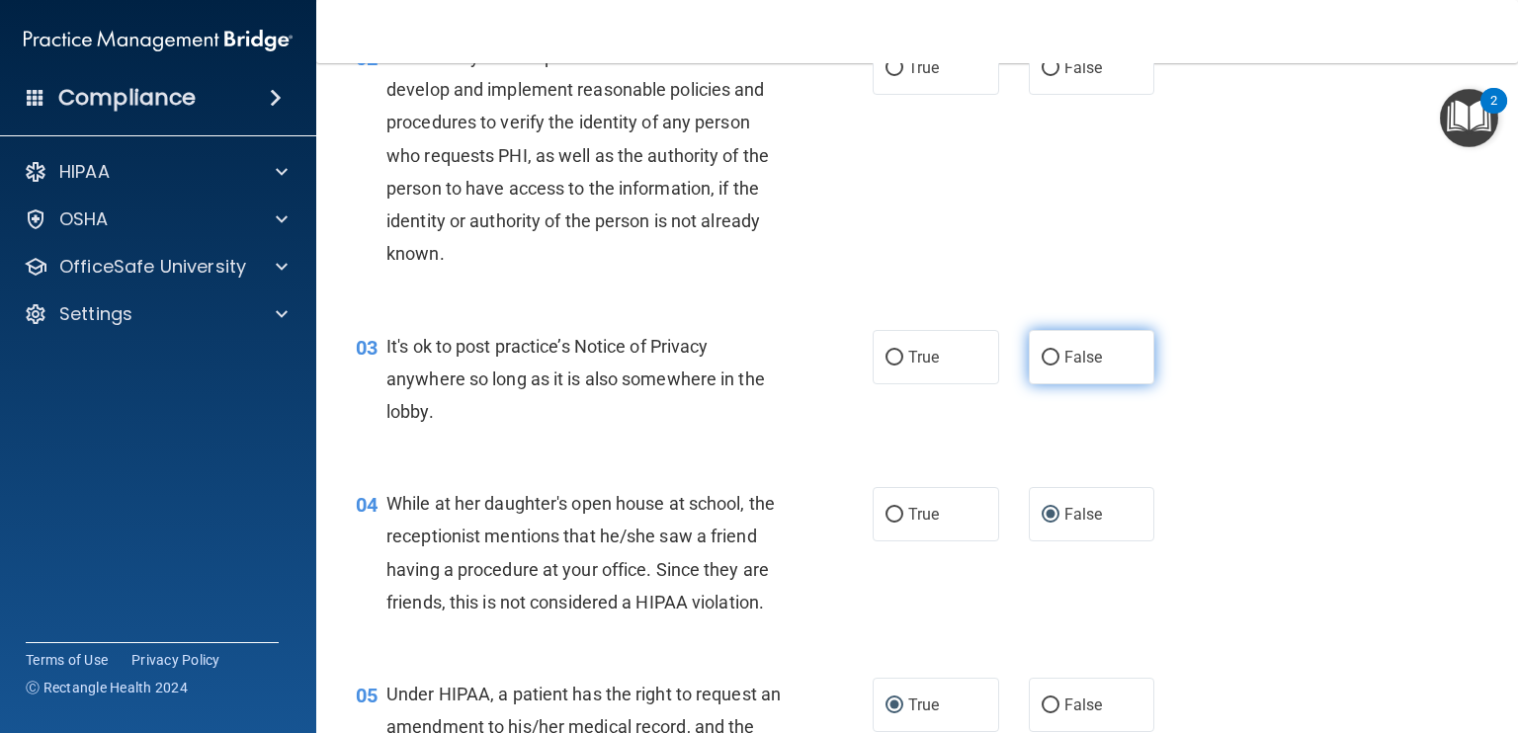 The height and width of the screenshot is (733, 1518). I want to click on a: Terms of Use, so click(66, 660).